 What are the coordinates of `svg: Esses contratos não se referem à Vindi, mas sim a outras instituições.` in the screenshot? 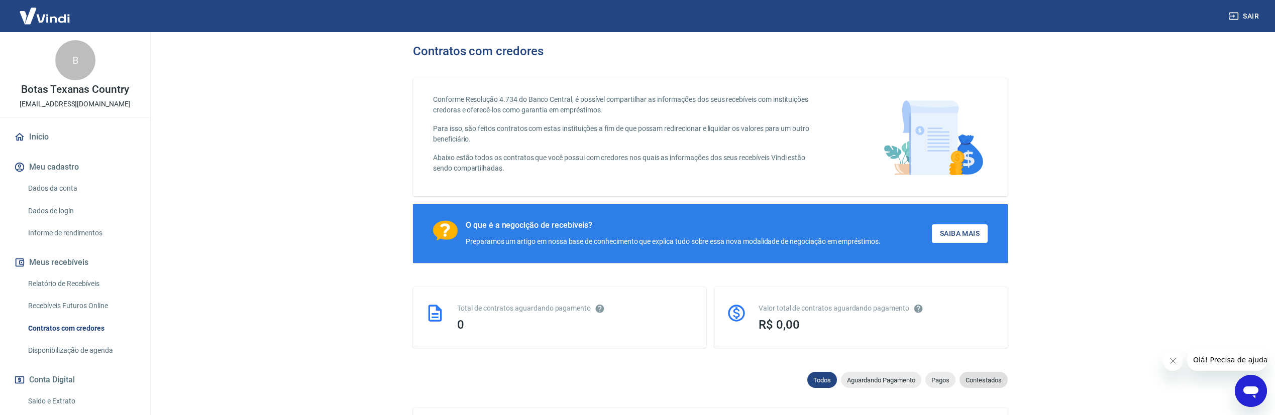 It's located at (600, 309).